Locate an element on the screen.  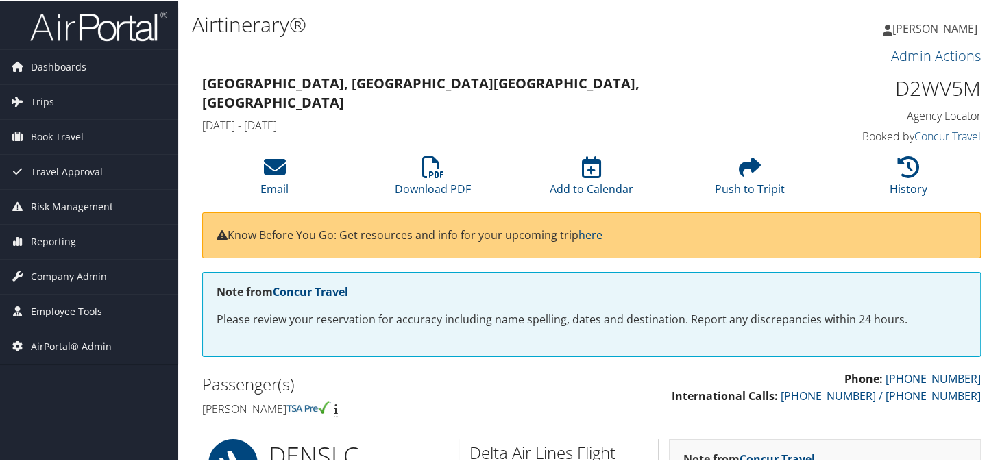
p: Please review your reservation for accuracy including name spelling, dates and destination. Repor... is located at coordinates (591, 319).